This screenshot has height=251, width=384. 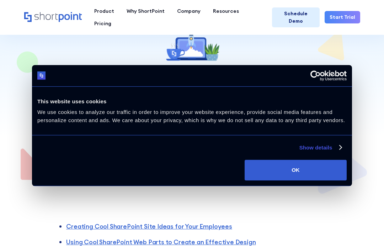 I want to click on img: logo, so click(x=41, y=76).